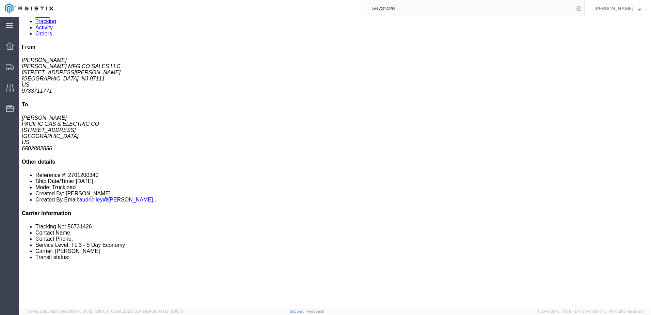 This screenshot has width=651, height=315. I want to click on a: Feedback, so click(315, 311).